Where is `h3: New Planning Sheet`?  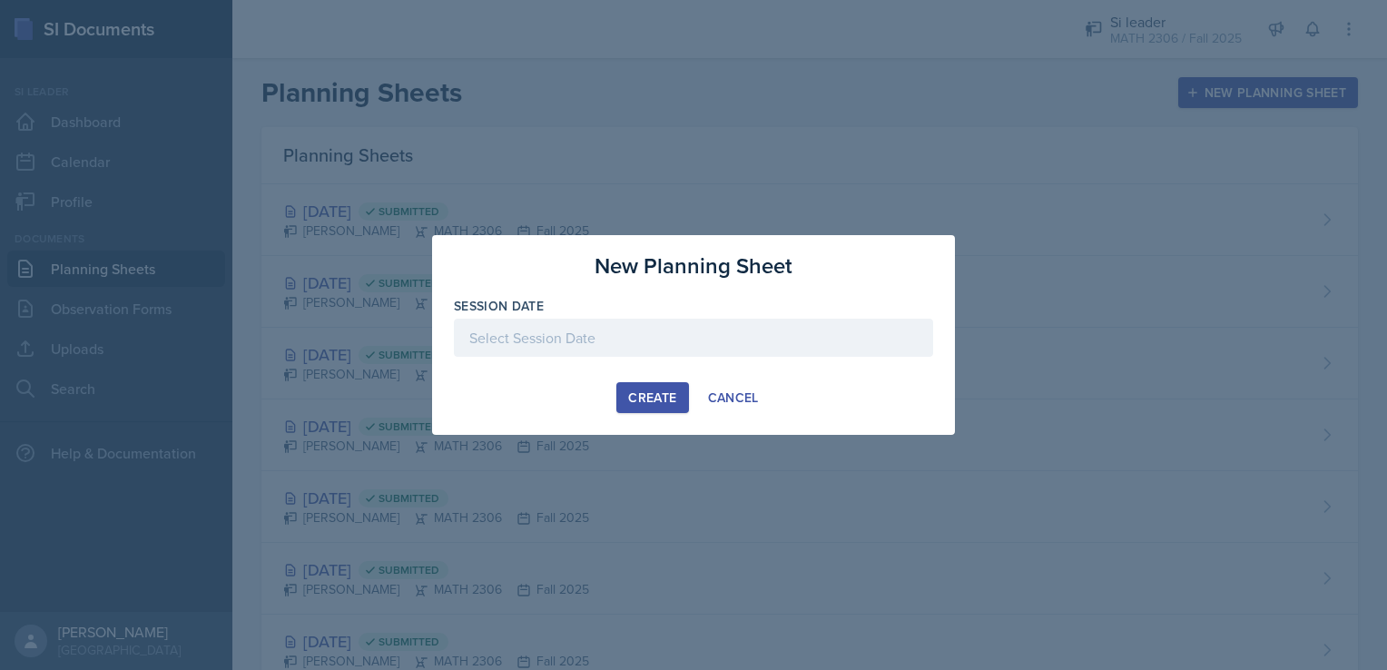
h3: New Planning Sheet is located at coordinates (694, 266).